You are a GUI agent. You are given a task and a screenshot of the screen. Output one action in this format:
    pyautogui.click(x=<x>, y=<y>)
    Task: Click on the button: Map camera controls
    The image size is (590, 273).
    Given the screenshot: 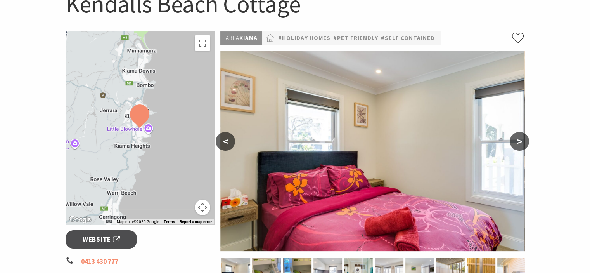 What is the action you would take?
    pyautogui.click(x=202, y=207)
    